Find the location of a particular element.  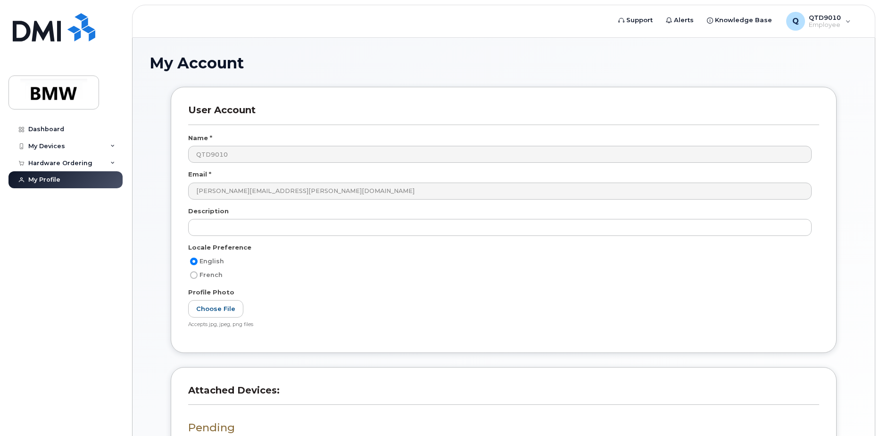

h3: Pending is located at coordinates (504, 427).